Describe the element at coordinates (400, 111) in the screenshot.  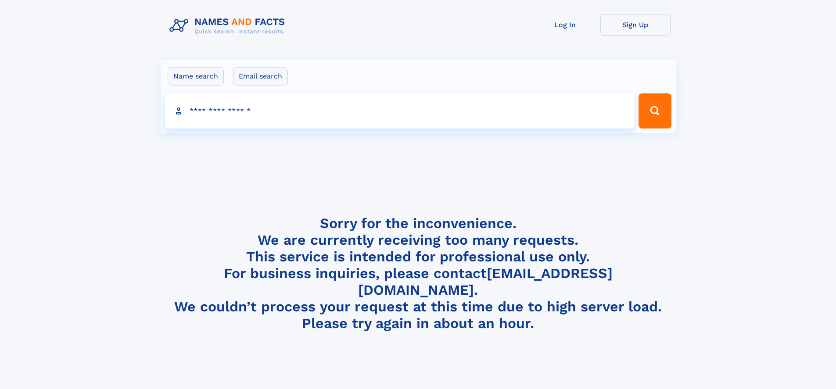
I see `input: search input` at that location.